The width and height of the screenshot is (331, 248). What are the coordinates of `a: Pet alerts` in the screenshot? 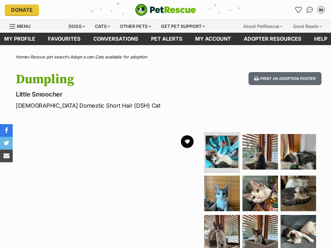 It's located at (167, 39).